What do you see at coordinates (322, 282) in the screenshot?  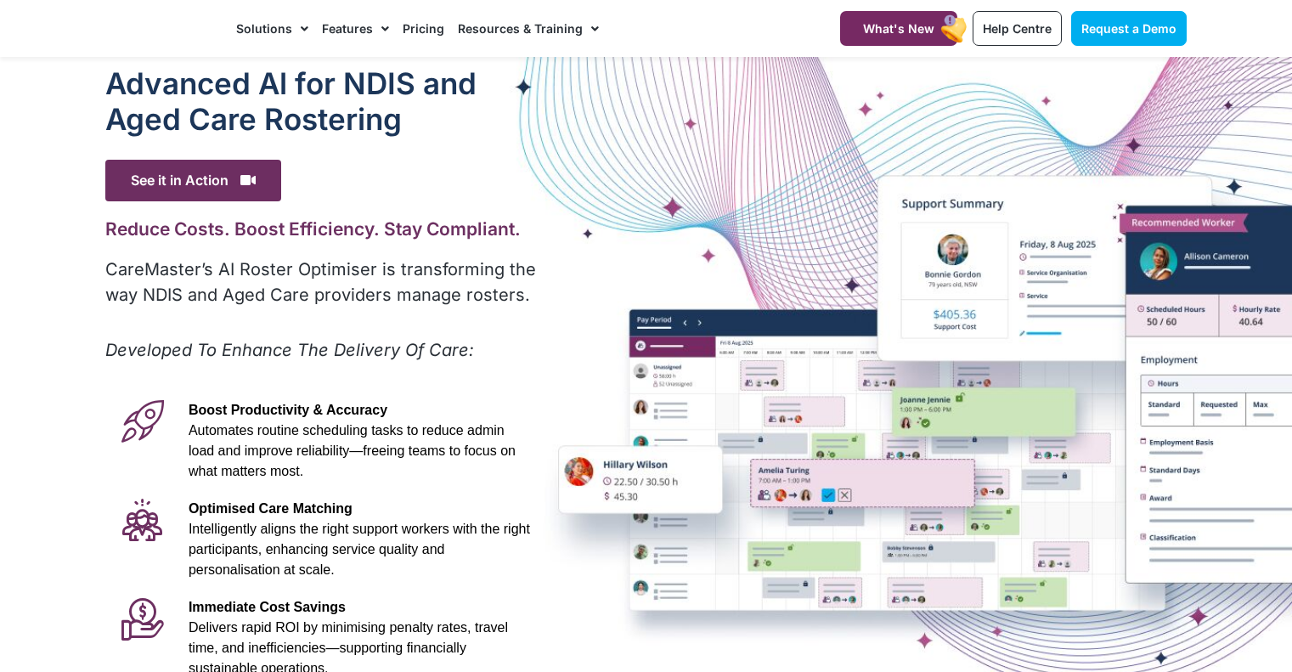 I see `p: CareMaster’s AI Roster Optimiser is transforming the way NDIS and Aged Care providers manage rost...` at bounding box center [322, 282].